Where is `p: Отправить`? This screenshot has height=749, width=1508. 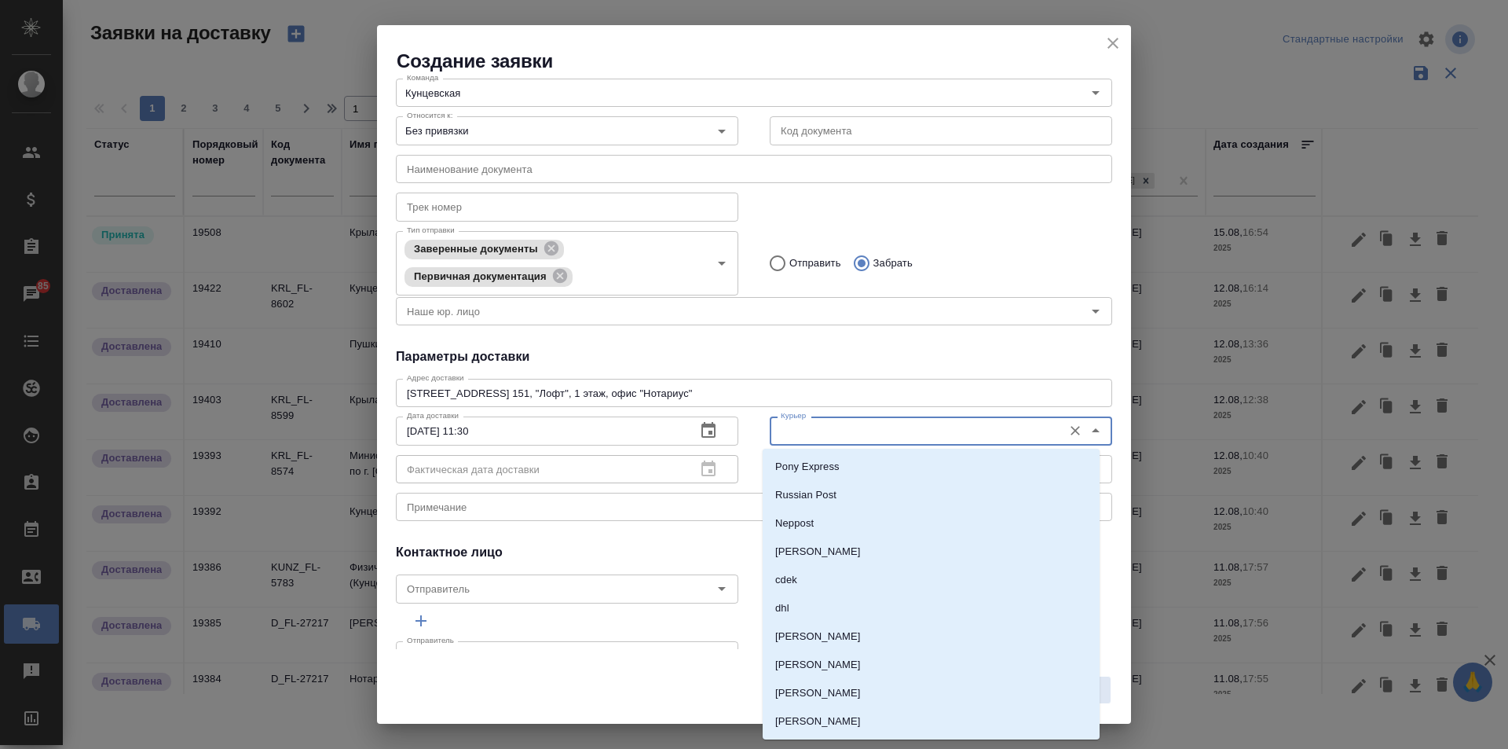
p: Отправить is located at coordinates (815, 263).